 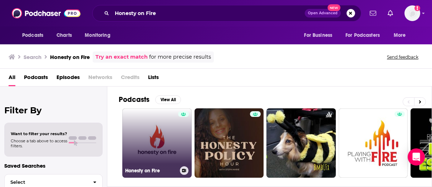 I want to click on span: Lists, so click(x=153, y=79).